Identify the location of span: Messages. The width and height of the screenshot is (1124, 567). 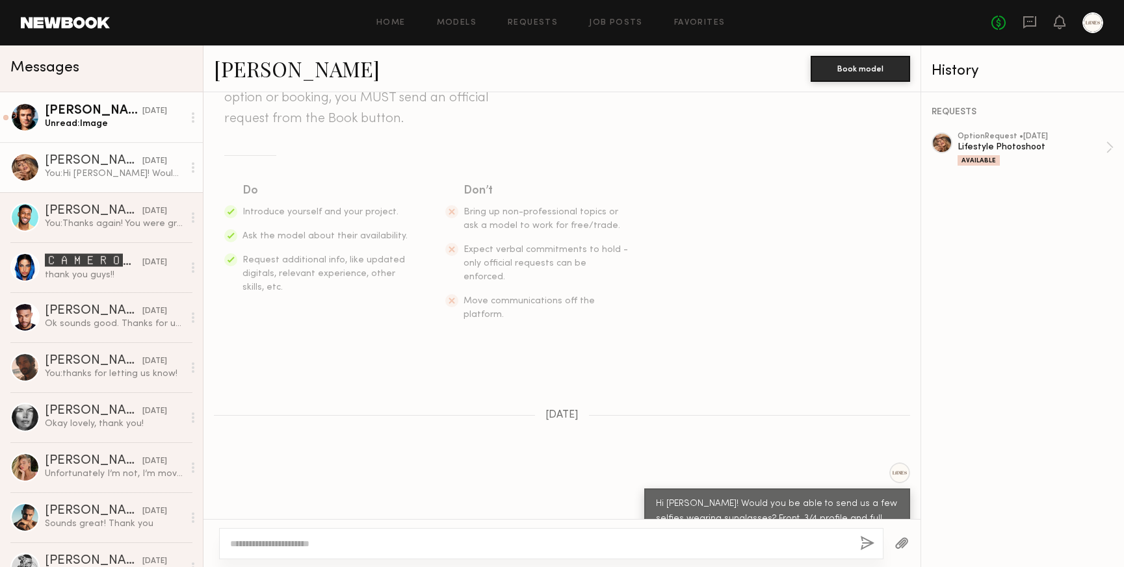
(45, 68).